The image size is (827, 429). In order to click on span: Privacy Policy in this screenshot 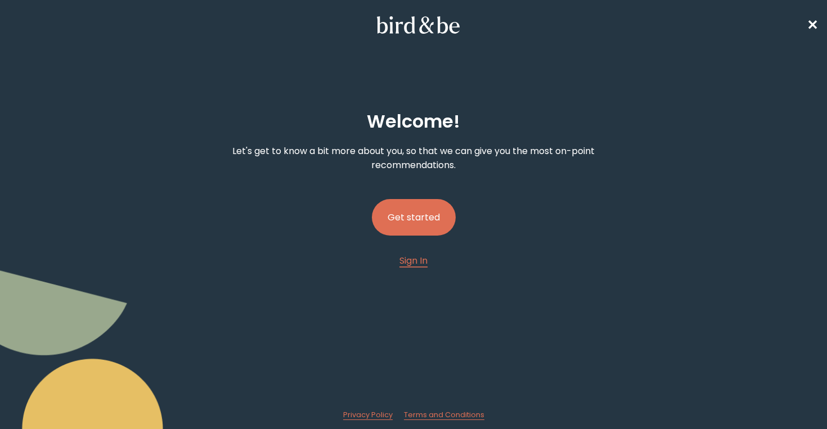, I will do `click(368, 414)`.